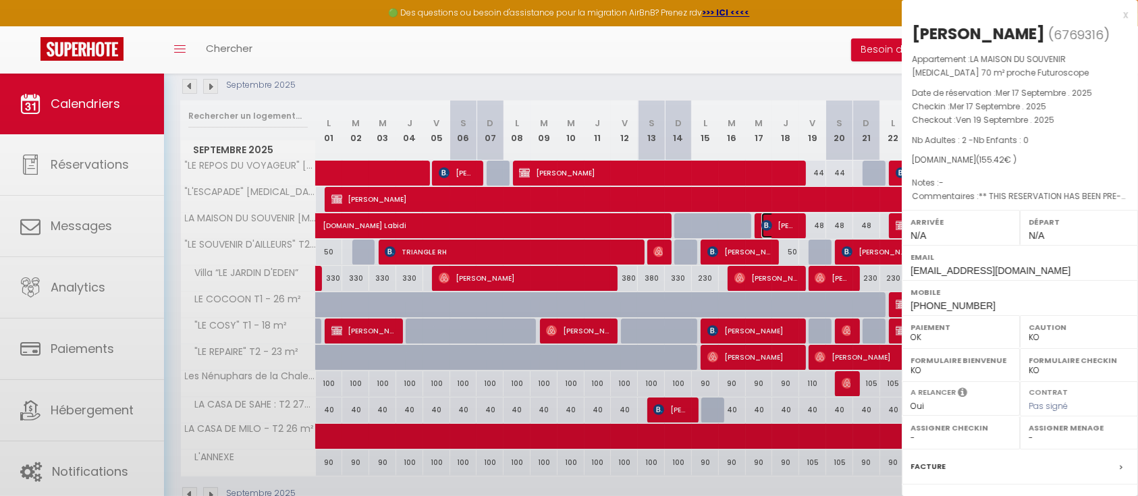 The image size is (1138, 496). Describe the element at coordinates (1020, 183) in the screenshot. I see `p: Notes :` at that location.